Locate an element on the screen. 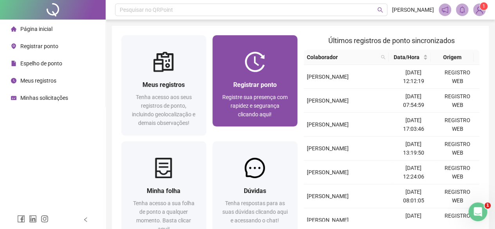 The image size is (495, 229). sup: Atualize o seu contato no menu Meus Dados is located at coordinates (484, 6).